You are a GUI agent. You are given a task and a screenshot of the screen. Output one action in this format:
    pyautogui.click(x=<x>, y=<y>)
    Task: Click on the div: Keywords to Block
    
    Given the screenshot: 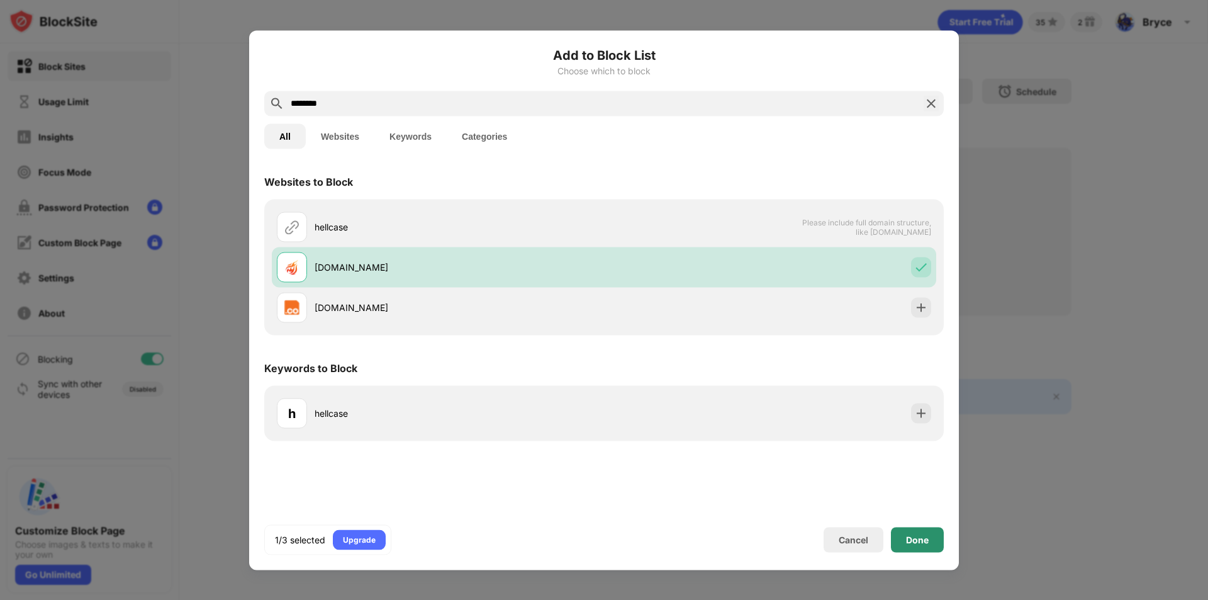 What is the action you would take?
    pyautogui.click(x=311, y=368)
    